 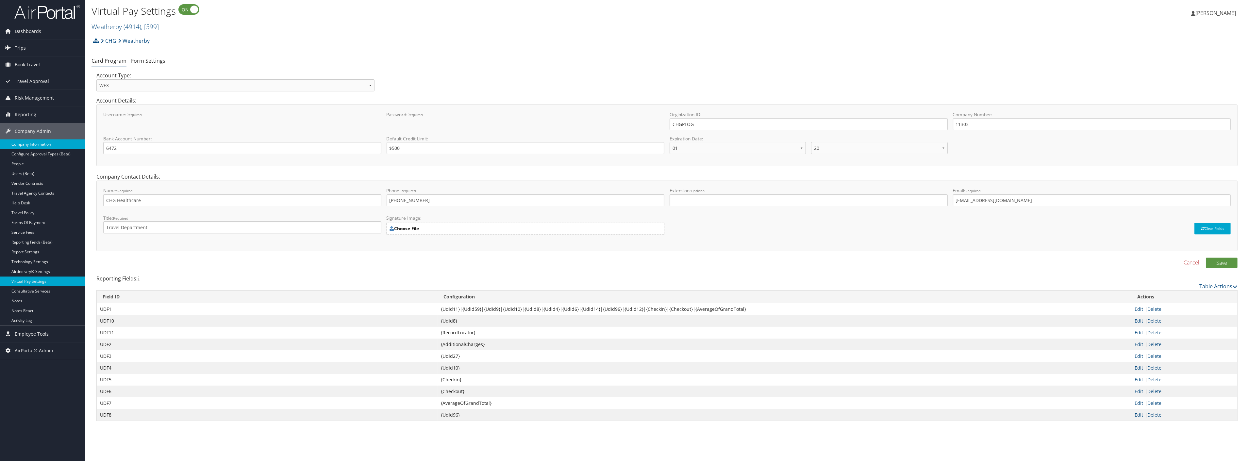 What do you see at coordinates (148, 61) in the screenshot?
I see `a: Form Settings` at bounding box center [148, 61].